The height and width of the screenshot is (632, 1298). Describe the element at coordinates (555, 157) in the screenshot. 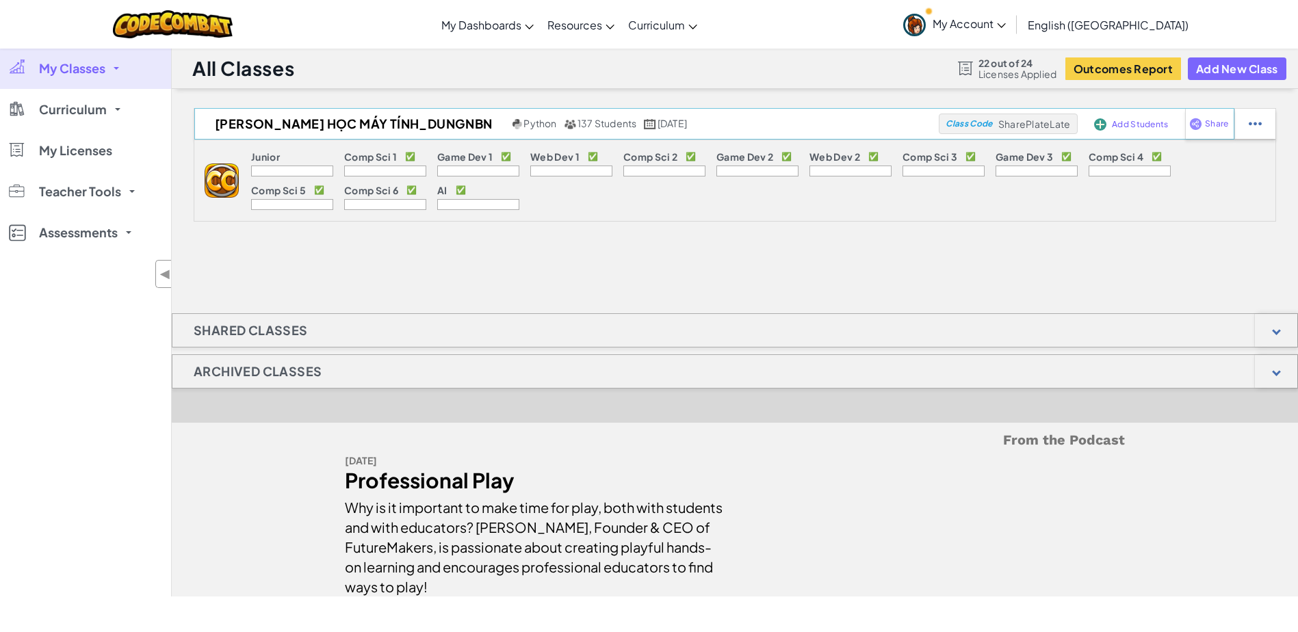

I see `p: Web Dev 1` at that location.